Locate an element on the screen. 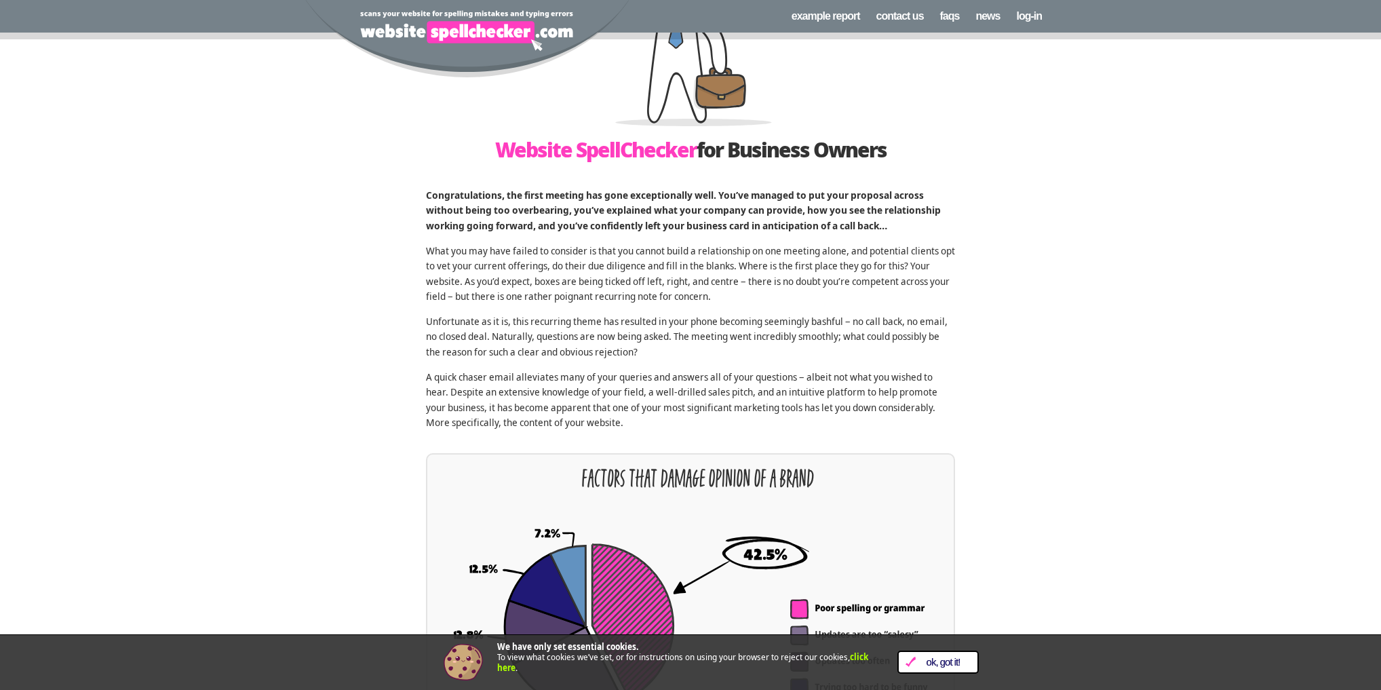 The width and height of the screenshot is (1381, 690). a: Example Report is located at coordinates (826, 16).